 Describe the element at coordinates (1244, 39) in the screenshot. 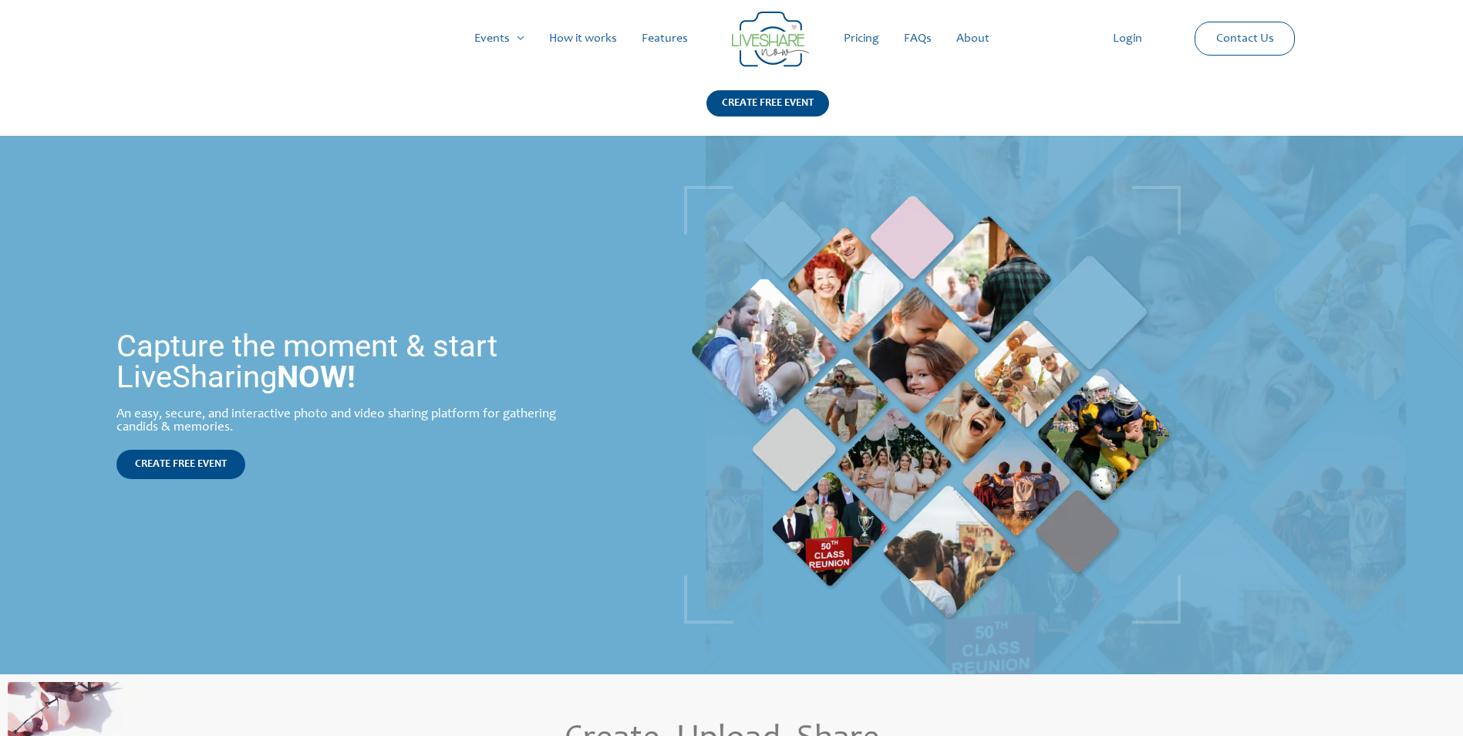

I see `a: Contact Us` at that location.